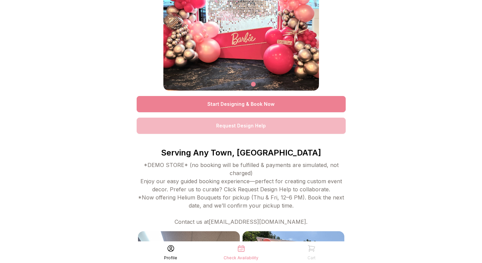 This screenshot has width=482, height=263. What do you see at coordinates (241, 258) in the screenshot?
I see `div: Check Availability` at bounding box center [241, 258].